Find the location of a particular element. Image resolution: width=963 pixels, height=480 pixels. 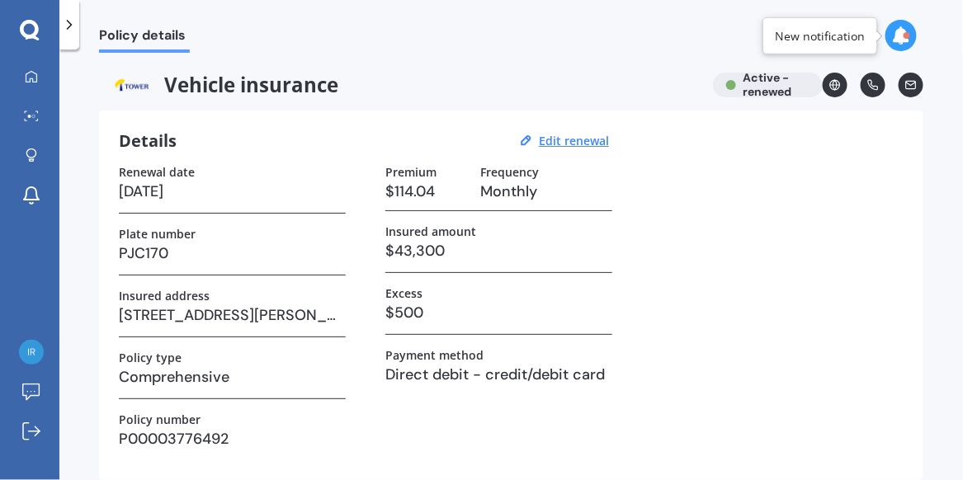

div: New notification is located at coordinates (819, 35).